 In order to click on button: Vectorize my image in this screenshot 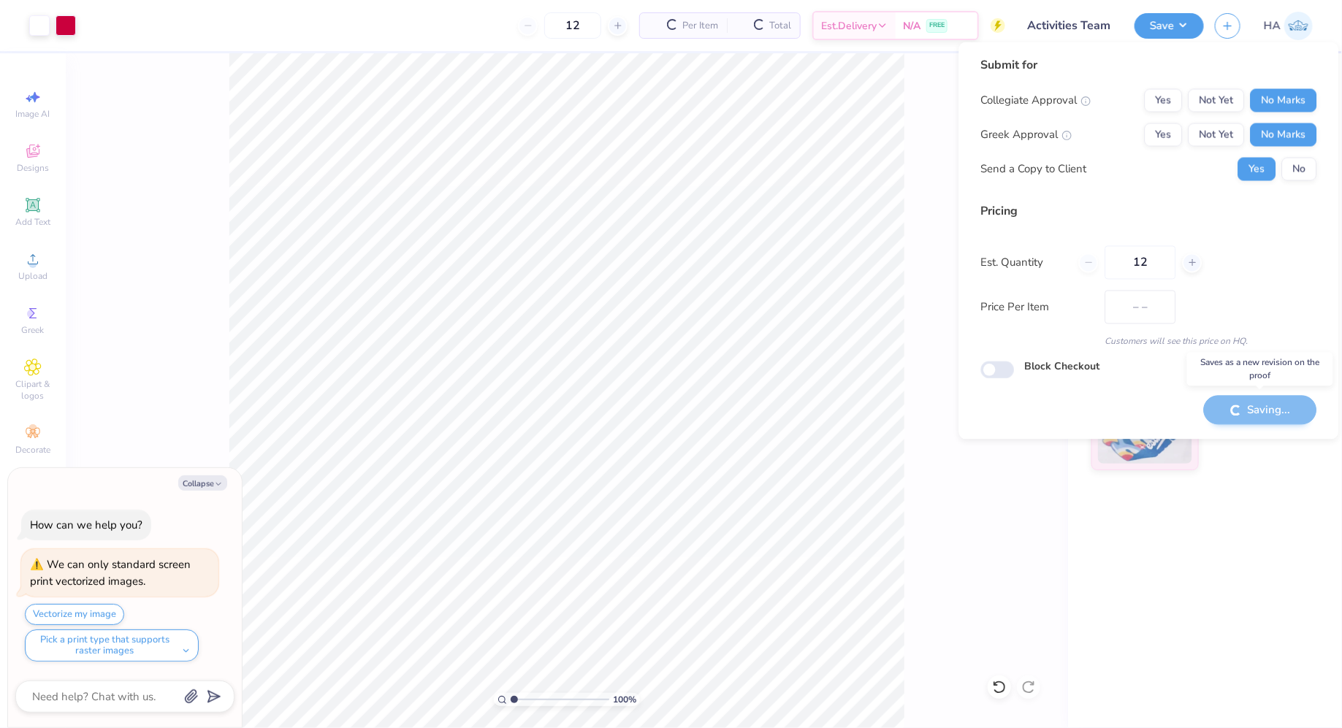, I will do `click(75, 614)`.